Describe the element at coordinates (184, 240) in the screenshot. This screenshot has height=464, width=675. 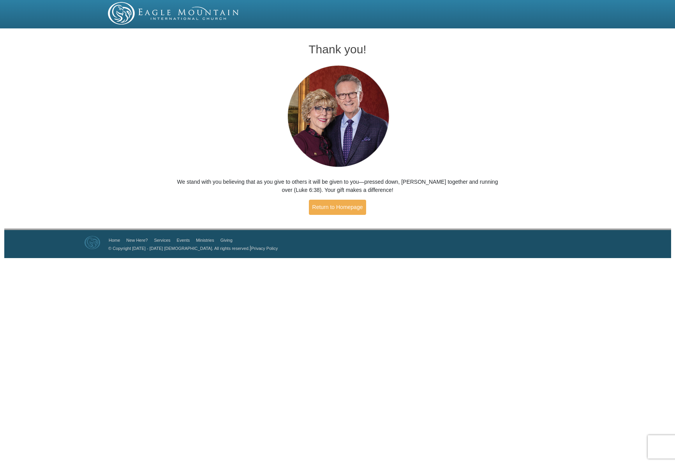
I see `a: Events` at that location.